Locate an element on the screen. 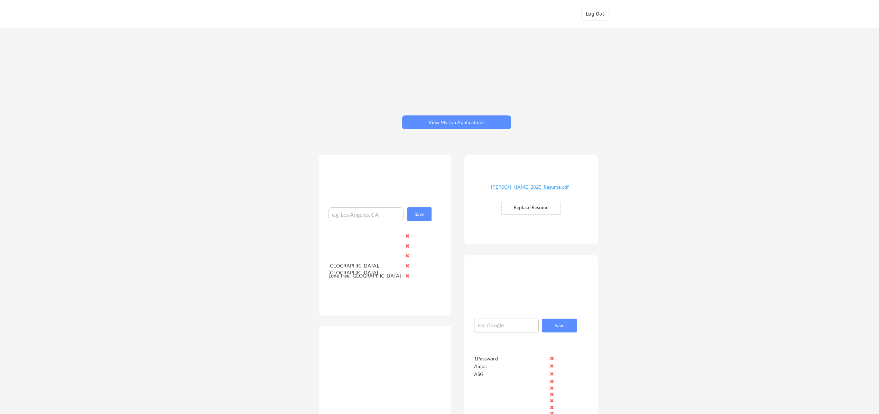 The height and width of the screenshot is (414, 879). div: Aidoc is located at coordinates (510, 367).